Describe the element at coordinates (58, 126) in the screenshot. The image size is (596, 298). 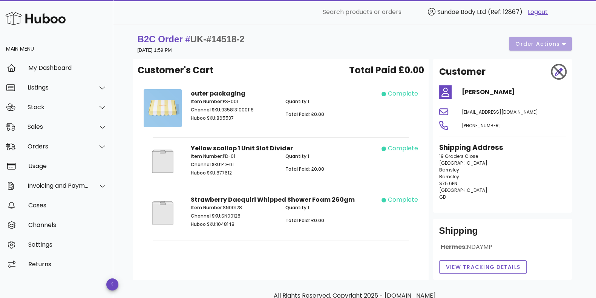
I see `div: Sales` at that location.